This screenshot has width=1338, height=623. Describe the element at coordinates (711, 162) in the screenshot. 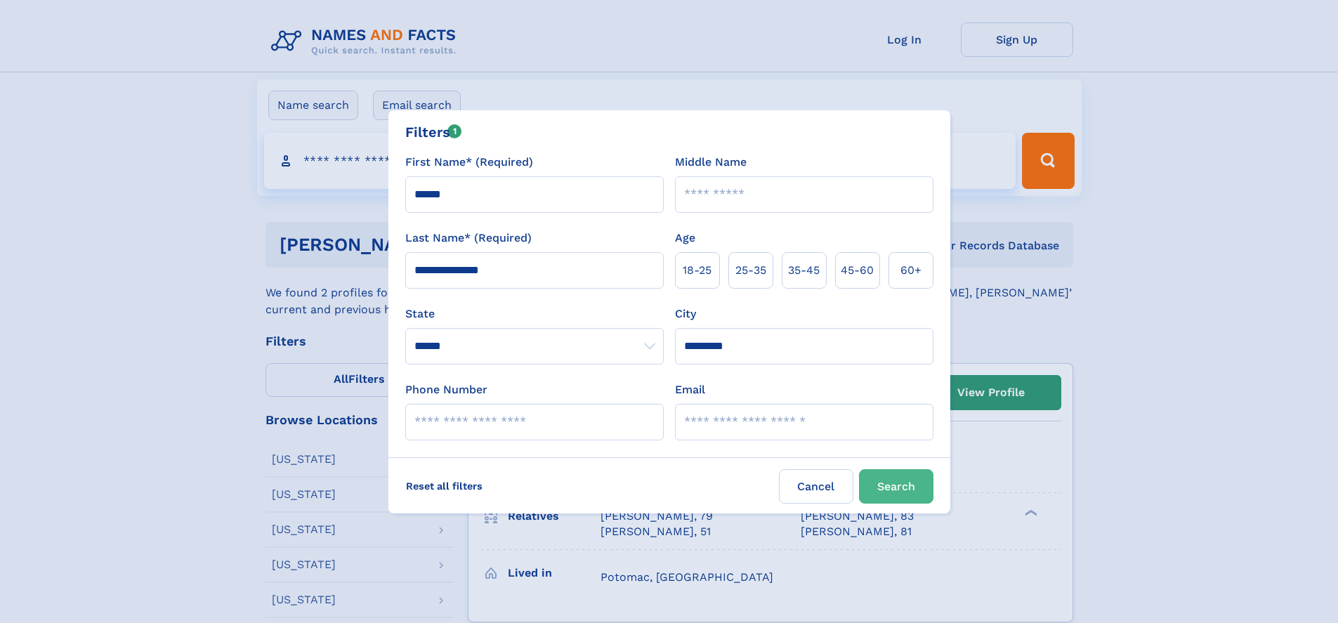

I see `label: Middle Name` at that location.